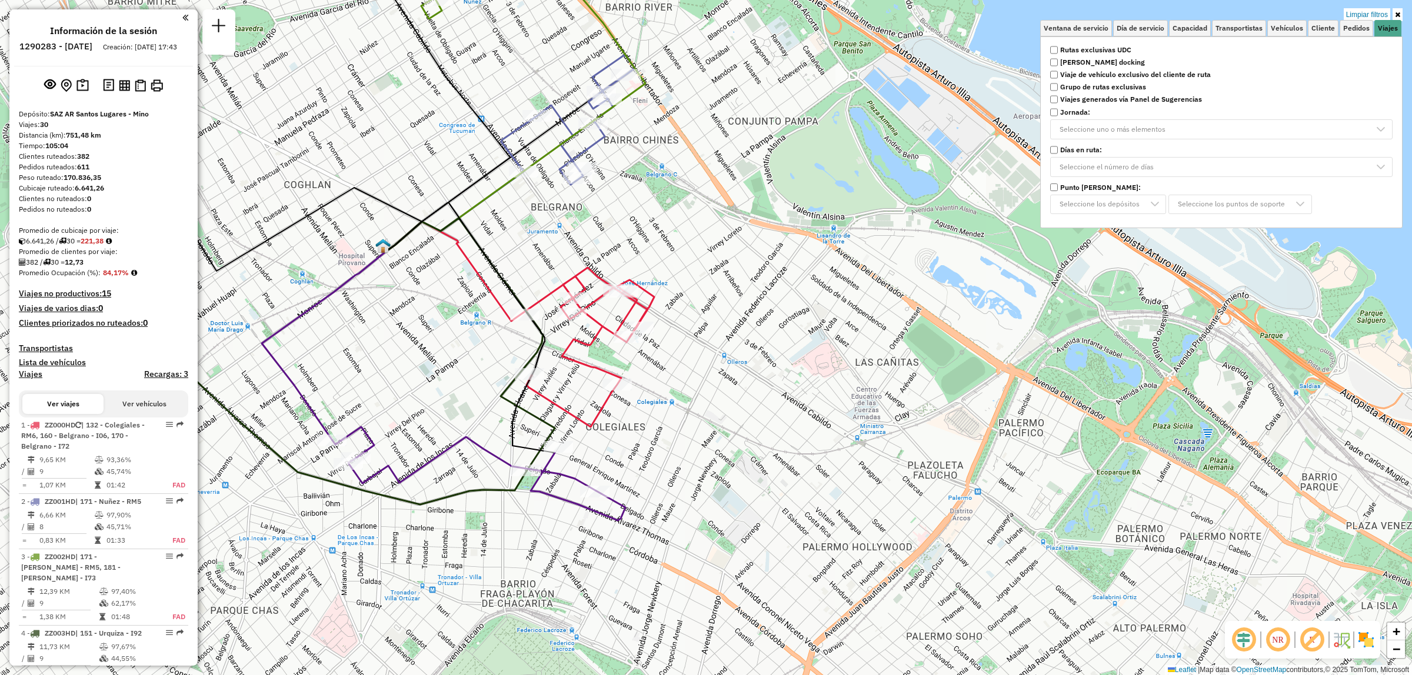  I want to click on span: | 132 - Colegiales - RM6, 160 - Belgrano - I06, 170 - Belgrano - I72, so click(83, 435).